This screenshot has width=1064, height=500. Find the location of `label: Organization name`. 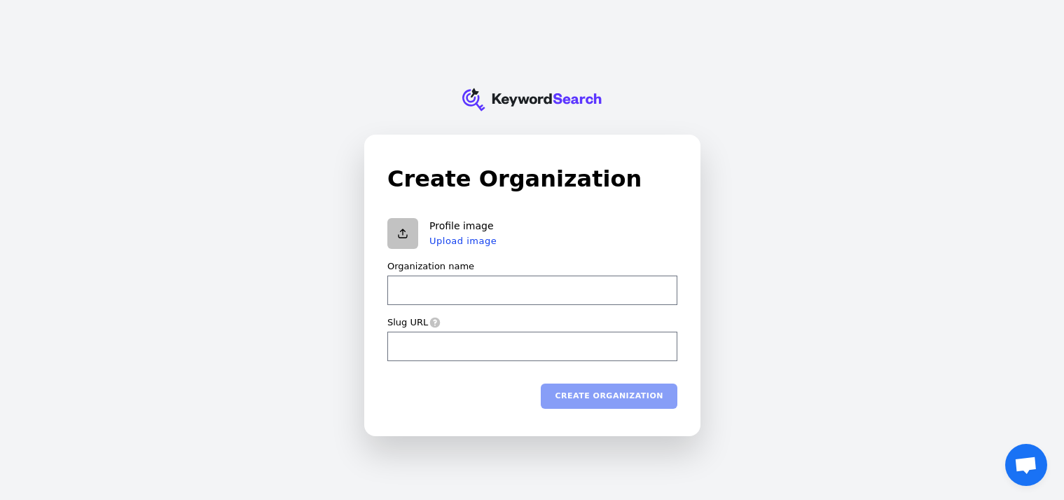

label: Organization name is located at coordinates (431, 266).